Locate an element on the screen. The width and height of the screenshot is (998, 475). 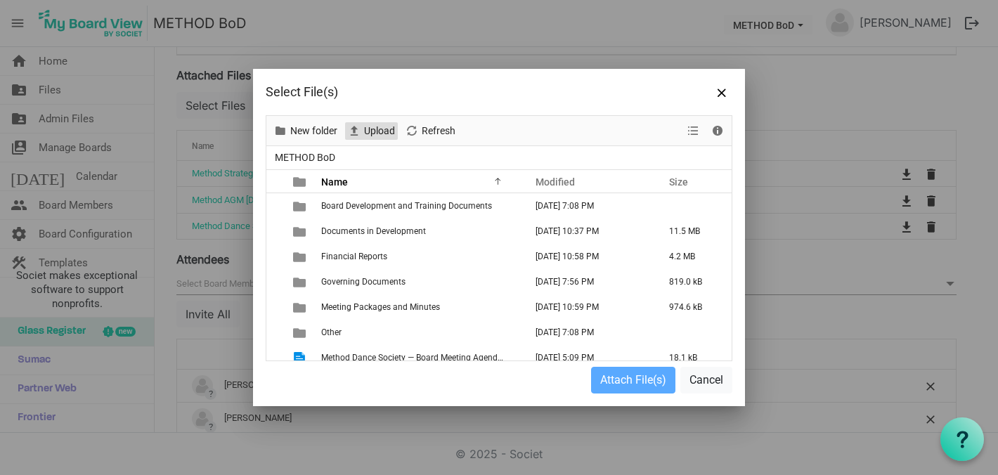
button: Details is located at coordinates (717, 131).